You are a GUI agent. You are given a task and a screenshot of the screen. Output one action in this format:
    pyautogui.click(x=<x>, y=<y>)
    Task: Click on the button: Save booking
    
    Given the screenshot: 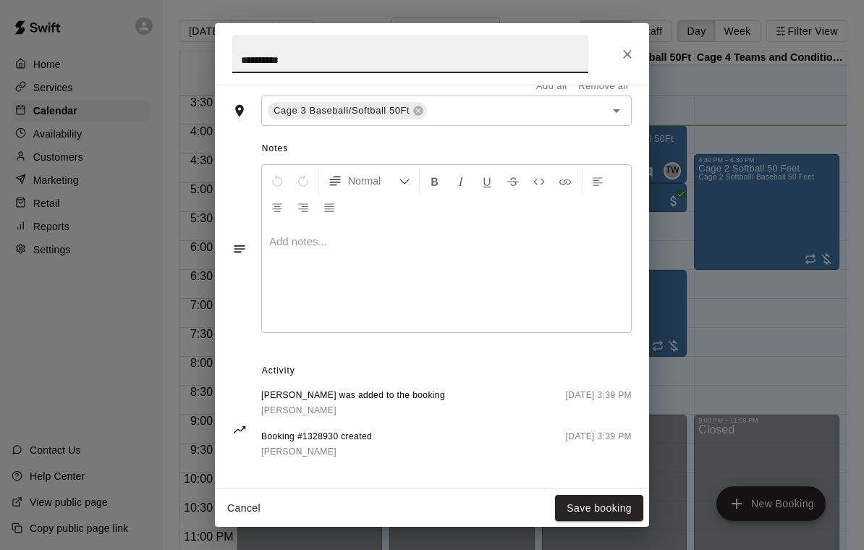 What is the action you would take?
    pyautogui.click(x=599, y=508)
    